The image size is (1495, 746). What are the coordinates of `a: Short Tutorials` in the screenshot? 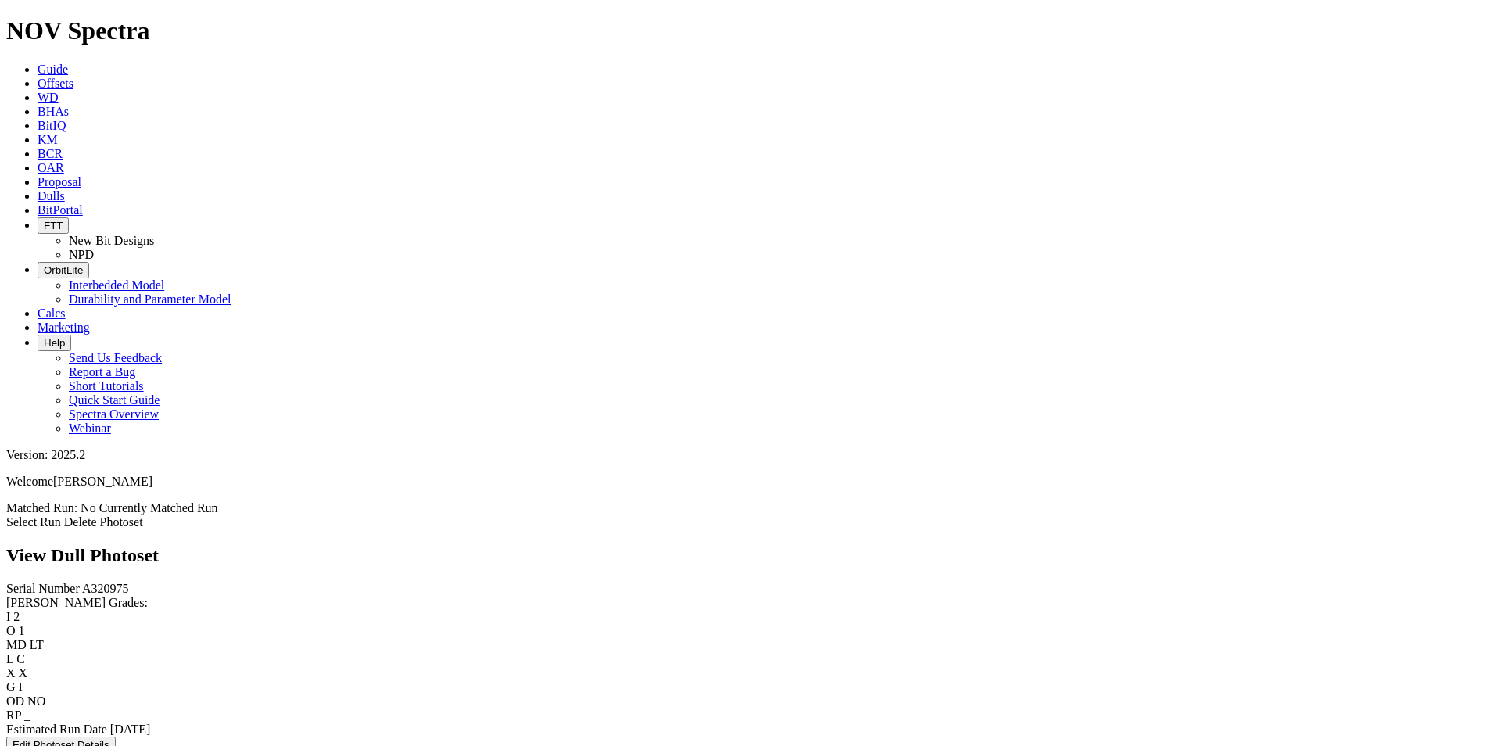 It's located at (106, 385).